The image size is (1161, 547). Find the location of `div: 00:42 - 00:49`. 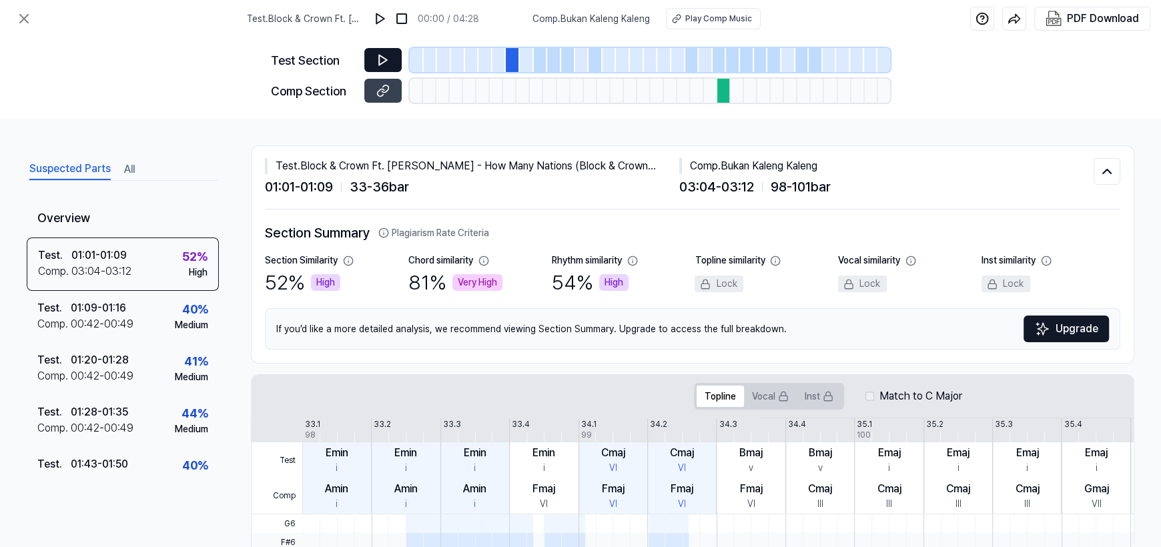

div: 00:42 - 00:49 is located at coordinates (102, 376).